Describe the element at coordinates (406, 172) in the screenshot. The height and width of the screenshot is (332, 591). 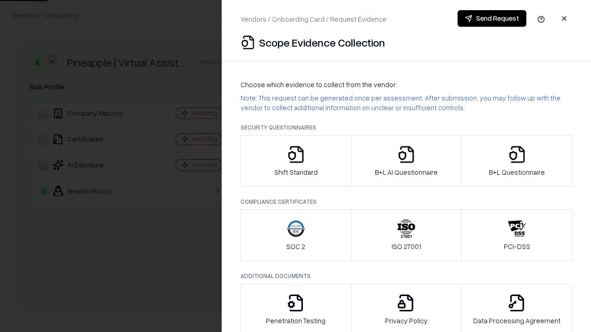
I see `p: B+L AI Questionnaire` at that location.